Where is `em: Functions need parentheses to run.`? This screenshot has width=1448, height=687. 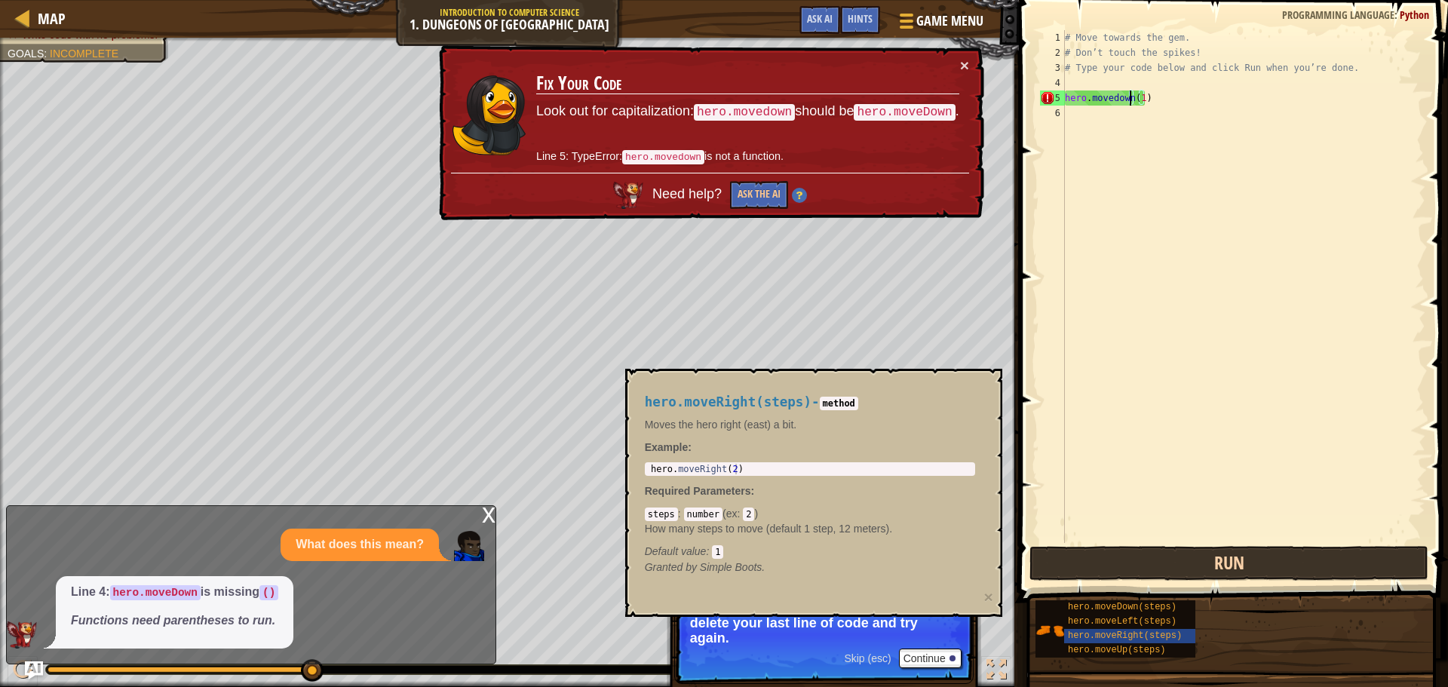
em: Functions need parentheses to run. is located at coordinates (173, 620).